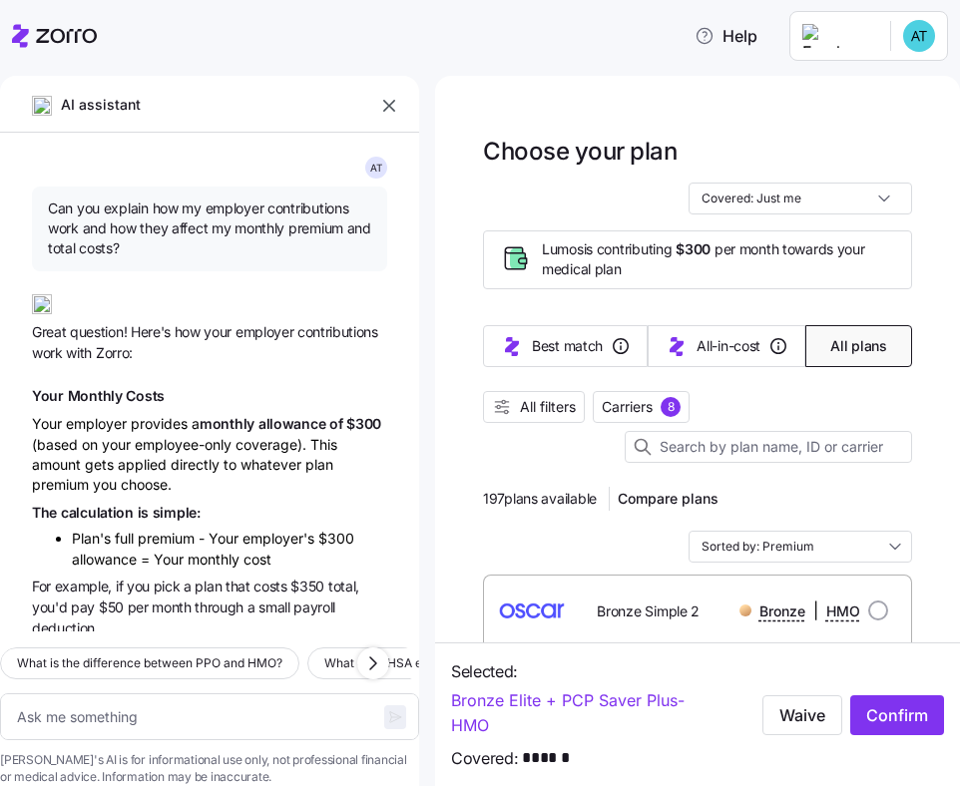 This screenshot has width=960, height=786. What do you see at coordinates (65, 628) in the screenshot?
I see `span: deduction.` at bounding box center [65, 628].